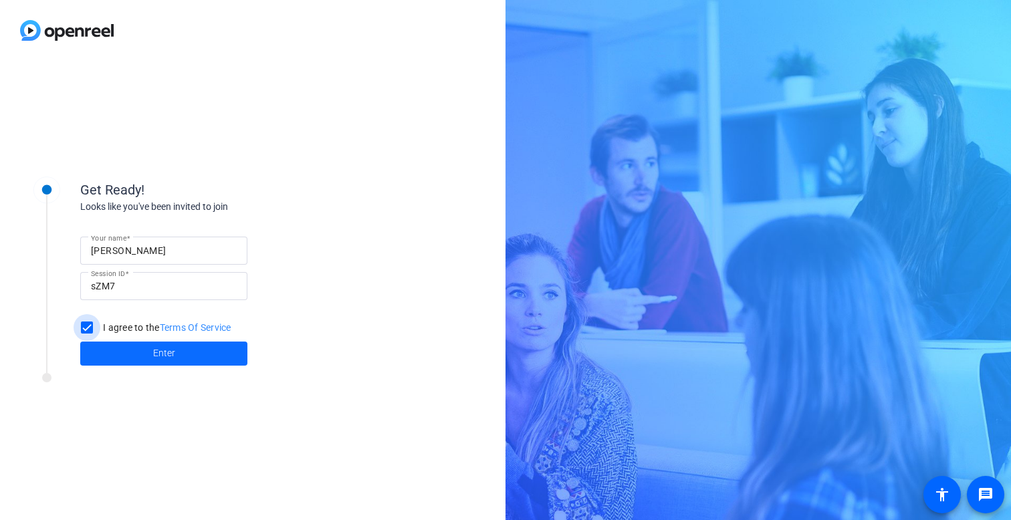 This screenshot has height=520, width=1011. What do you see at coordinates (214, 190) in the screenshot?
I see `div: Get Ready!` at bounding box center [214, 190].